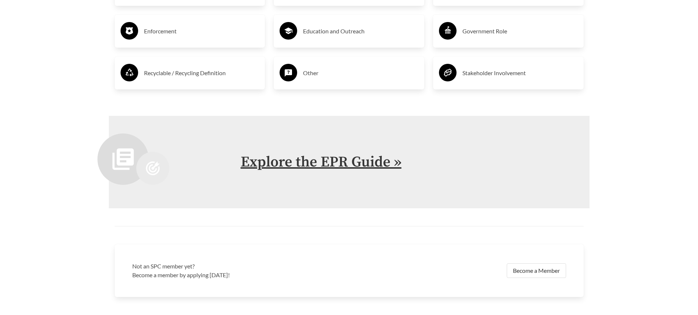  What do you see at coordinates (361, 31) in the screenshot?
I see `h3: Education and Outreach` at bounding box center [361, 31].